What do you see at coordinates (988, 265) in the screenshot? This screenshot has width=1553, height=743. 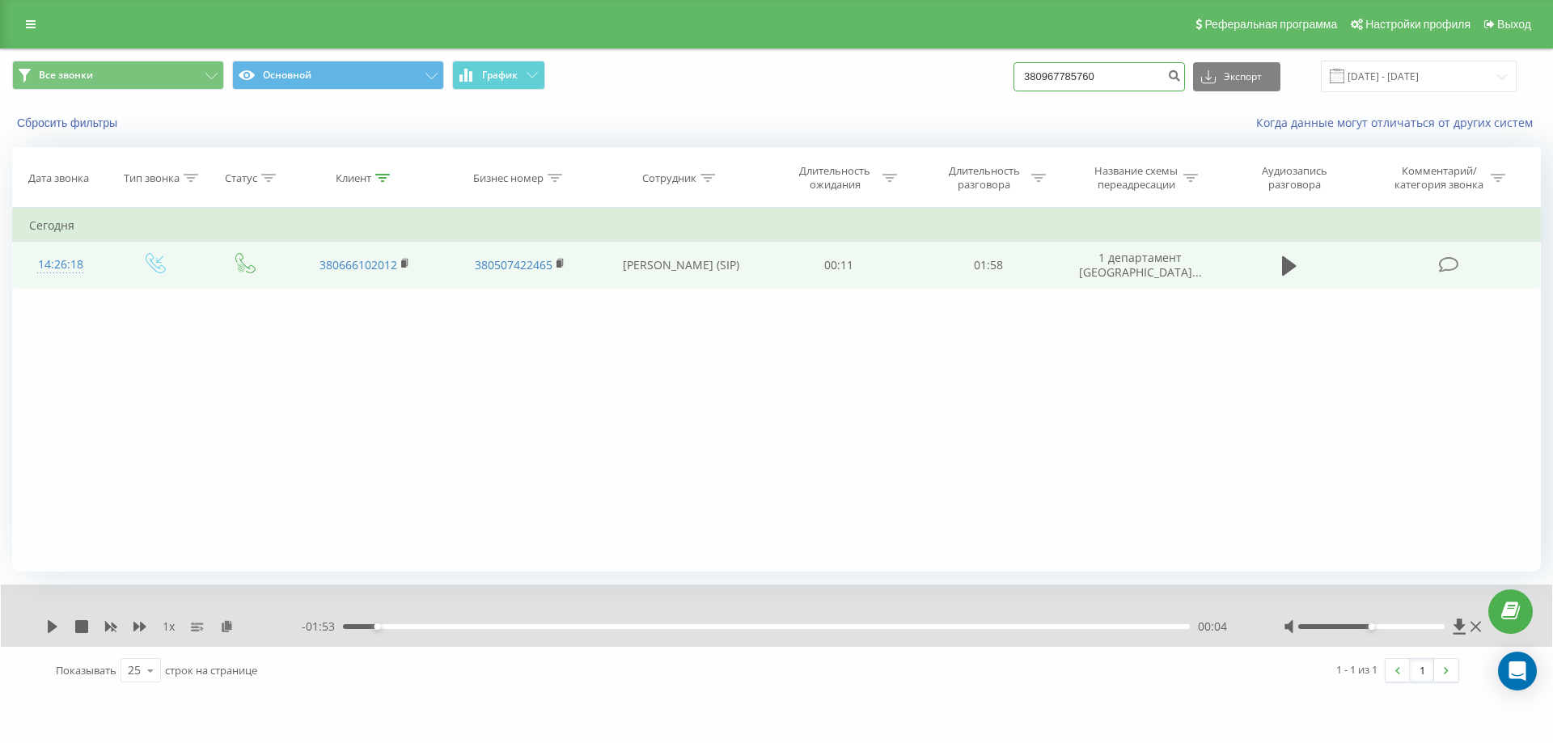 I see `td: 01:58` at bounding box center [988, 265].